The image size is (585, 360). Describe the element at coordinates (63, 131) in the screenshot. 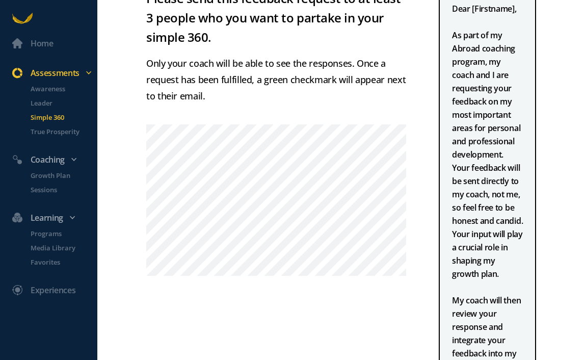

I see `p: True Prosperity` at that location.